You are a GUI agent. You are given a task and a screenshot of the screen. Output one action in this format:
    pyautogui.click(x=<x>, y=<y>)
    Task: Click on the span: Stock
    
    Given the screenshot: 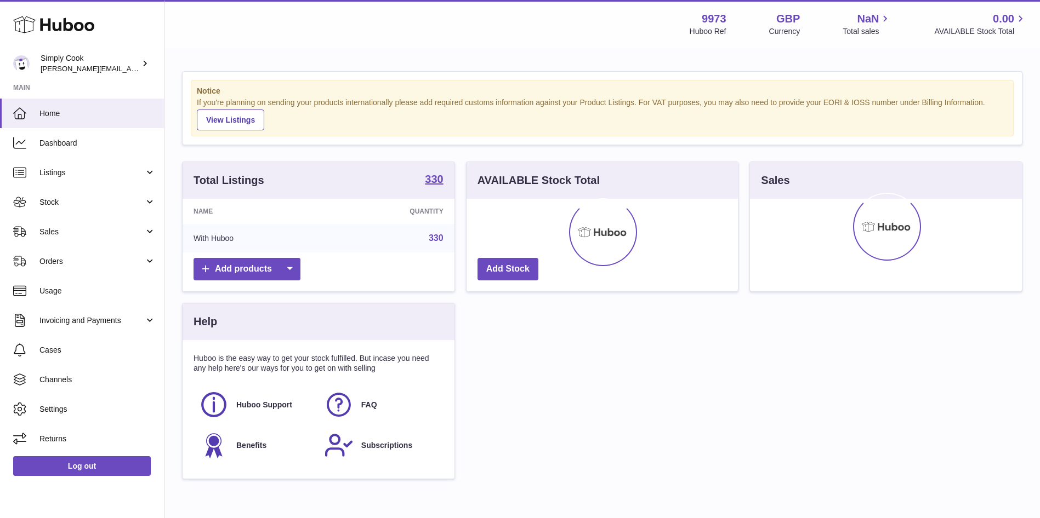 What is the action you would take?
    pyautogui.click(x=92, y=202)
    